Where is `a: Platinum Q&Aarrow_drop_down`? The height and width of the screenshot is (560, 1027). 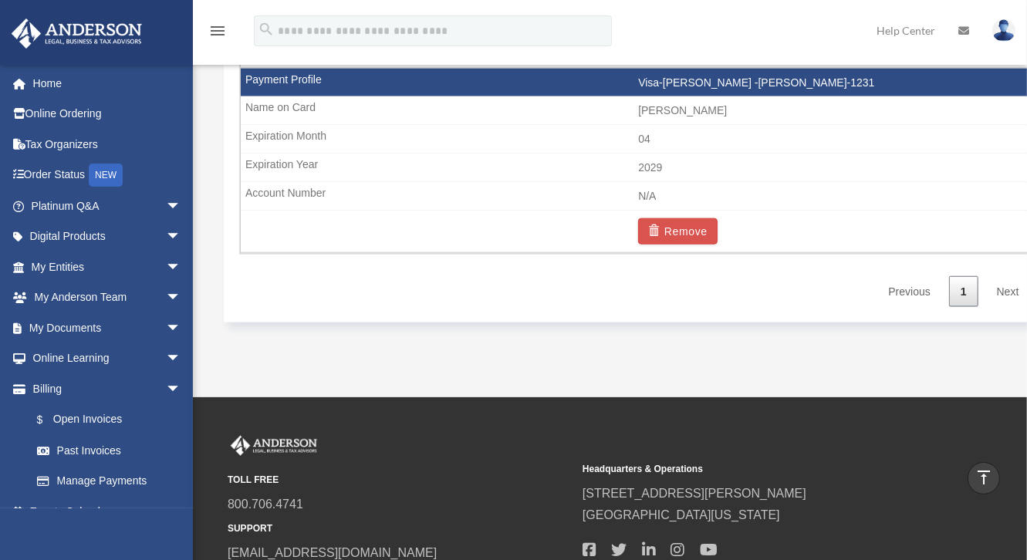 a: Platinum Q&Aarrow_drop_down is located at coordinates (107, 206).